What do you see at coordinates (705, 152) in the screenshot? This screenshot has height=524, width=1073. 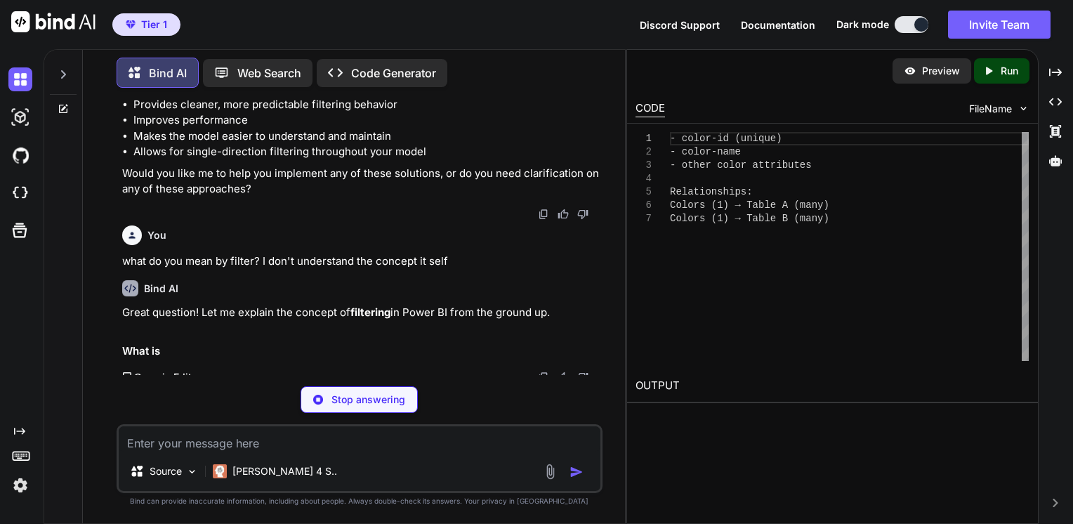 I see `span: - color-name` at bounding box center [705, 152].